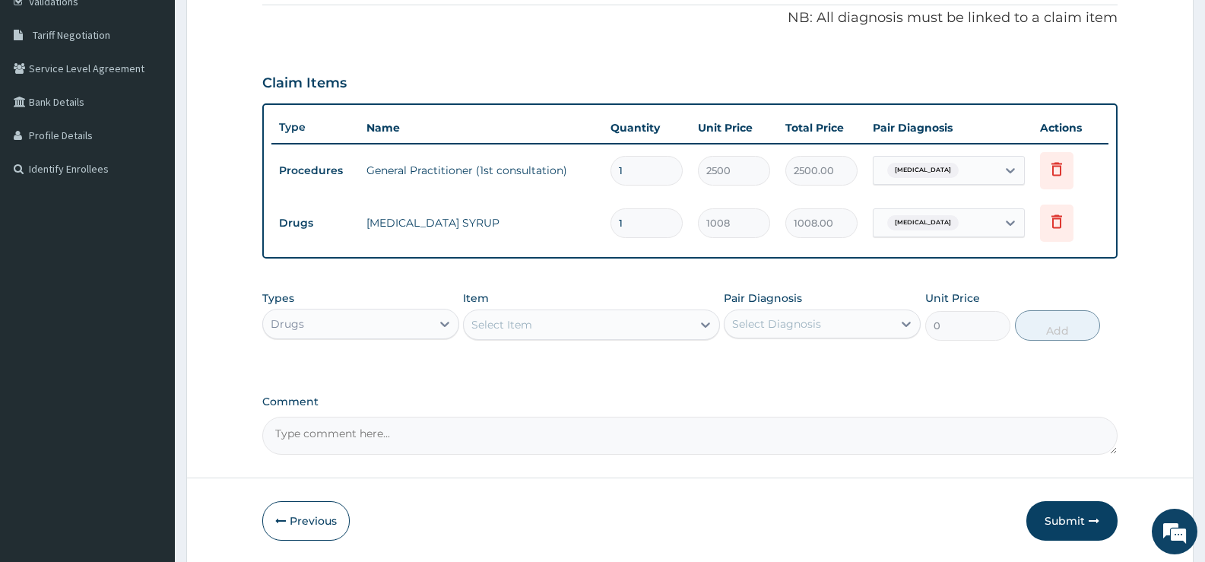  What do you see at coordinates (315, 127) in the screenshot?
I see `th: Type` at bounding box center [315, 127].